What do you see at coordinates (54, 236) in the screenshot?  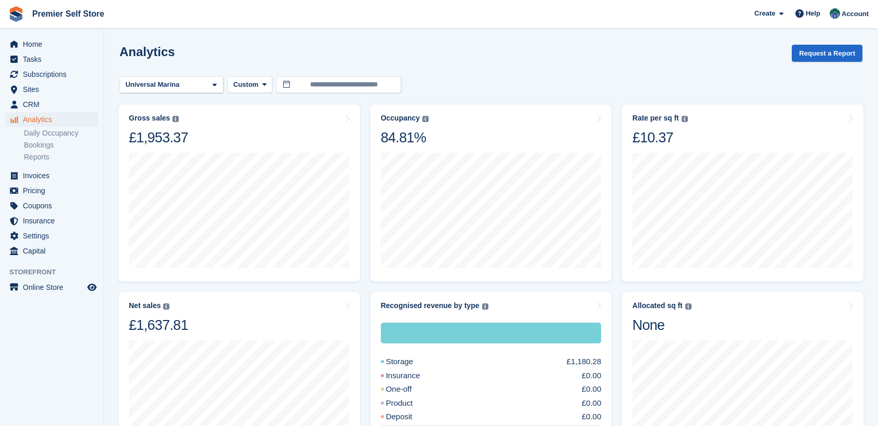 I see `span: Settings` at bounding box center [54, 236].